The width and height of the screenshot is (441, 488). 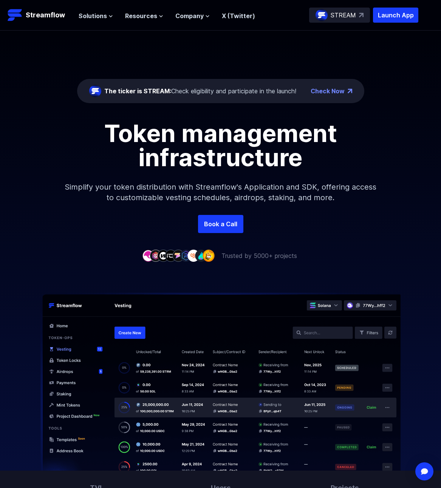 What do you see at coordinates (144, 16) in the screenshot?
I see `button: Resources` at bounding box center [144, 16].